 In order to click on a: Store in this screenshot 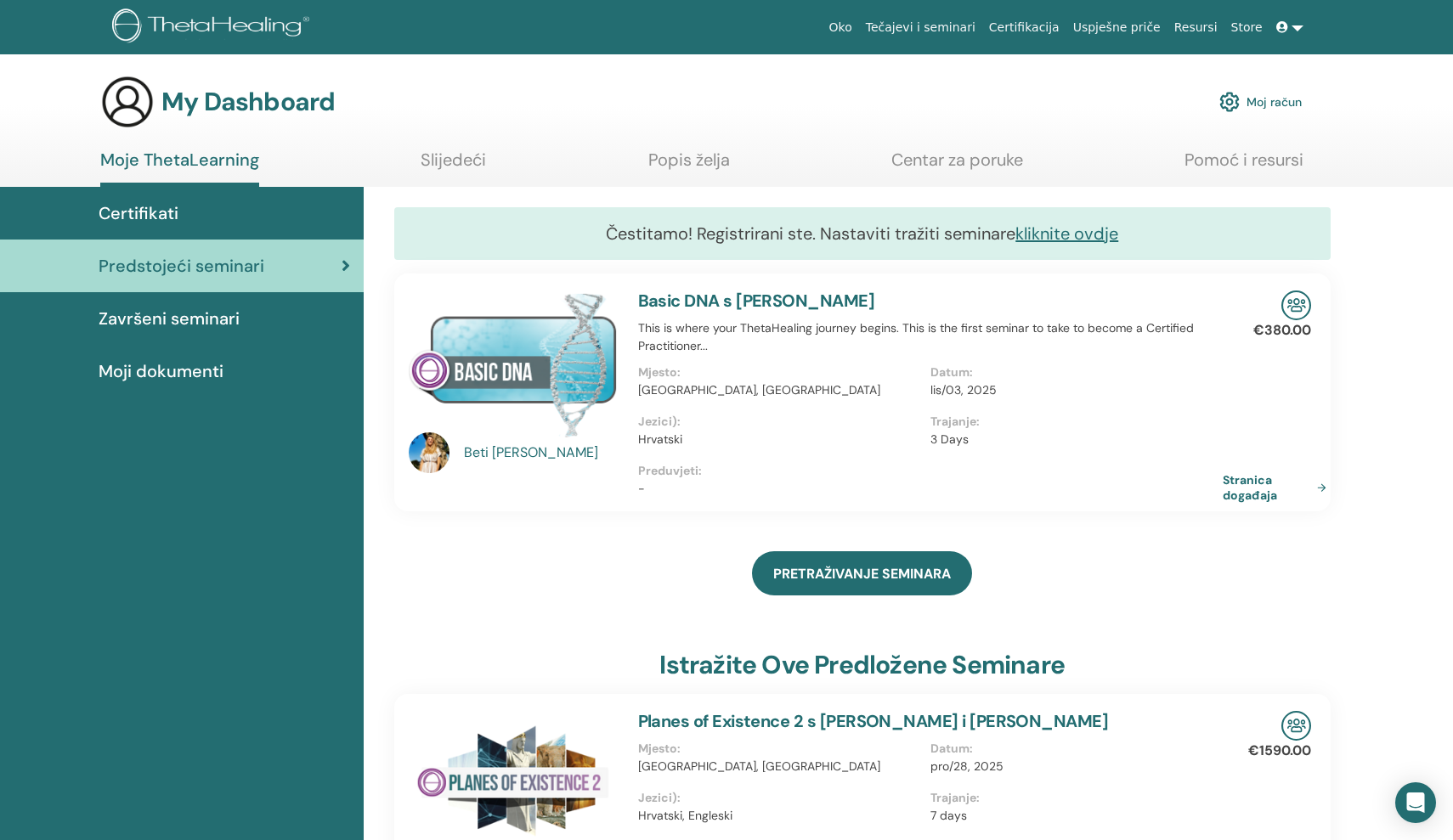, I will do `click(1247, 28)`.